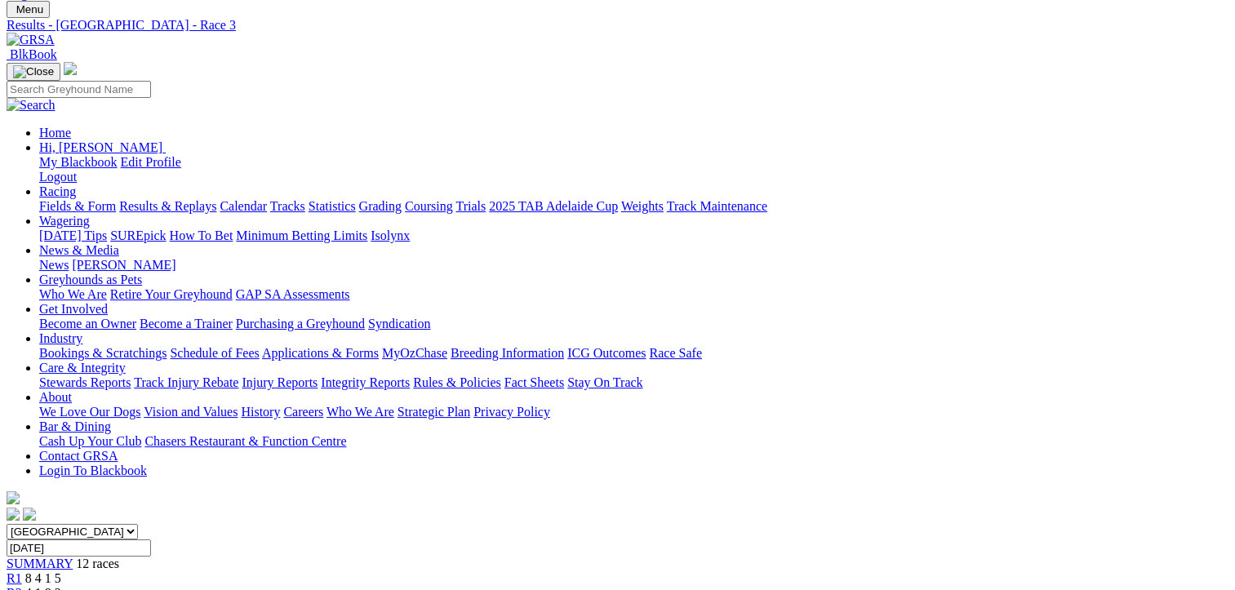  Describe the element at coordinates (553, 206) in the screenshot. I see `a: 2025 TAB Adelaide Cup` at that location.